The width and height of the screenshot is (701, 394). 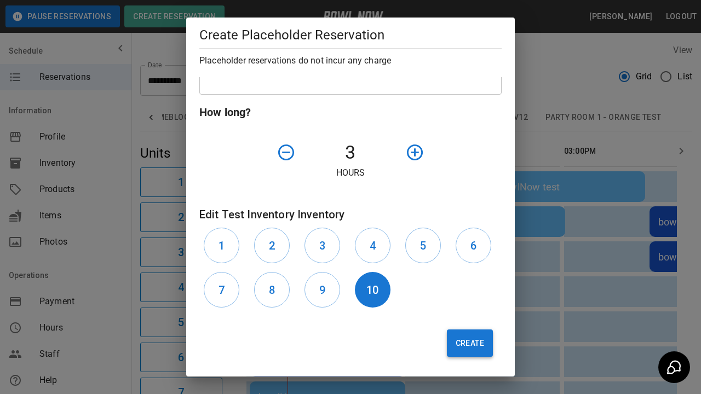 I want to click on h6: 8, so click(x=272, y=290).